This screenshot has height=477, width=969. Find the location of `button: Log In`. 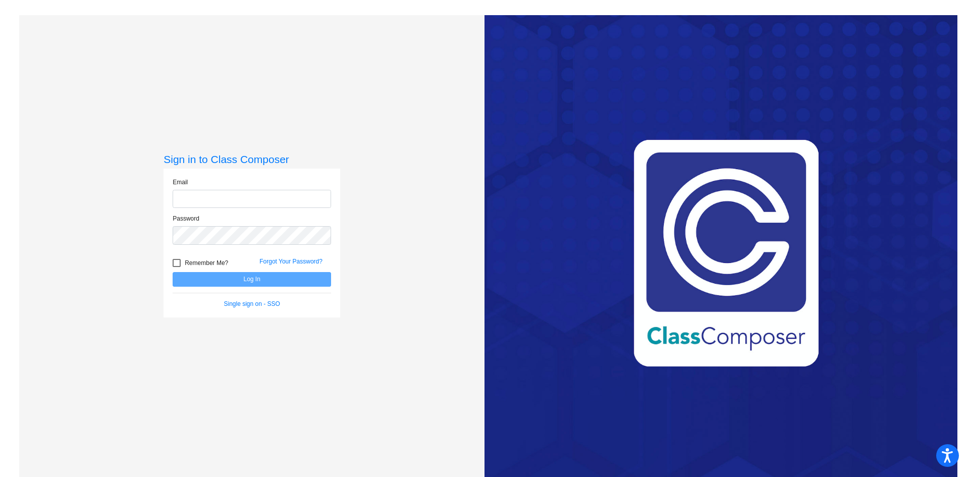

button: Log In is located at coordinates (252, 279).